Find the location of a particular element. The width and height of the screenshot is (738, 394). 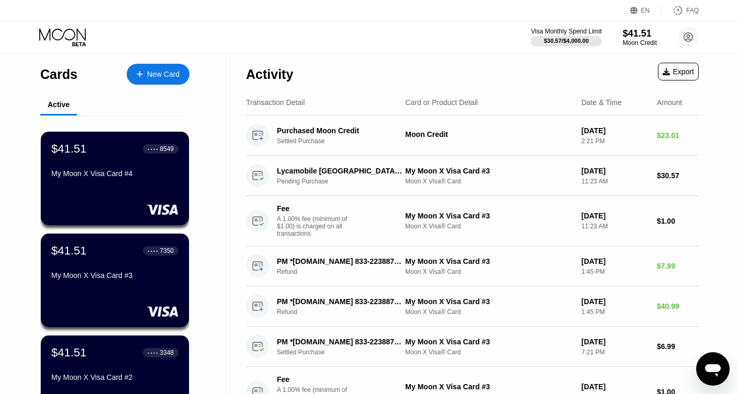

div: 2:21 PM is located at coordinates (615, 141).